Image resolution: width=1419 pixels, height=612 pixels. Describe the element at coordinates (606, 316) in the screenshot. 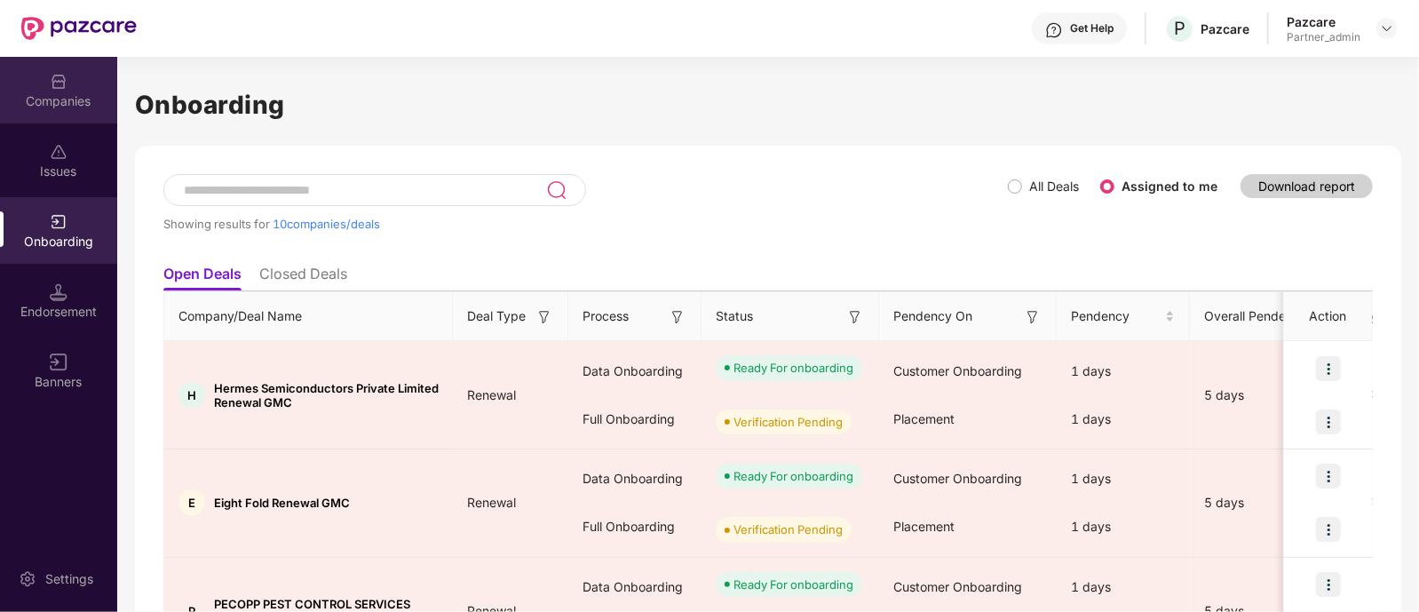

I see `span: Process` at that location.